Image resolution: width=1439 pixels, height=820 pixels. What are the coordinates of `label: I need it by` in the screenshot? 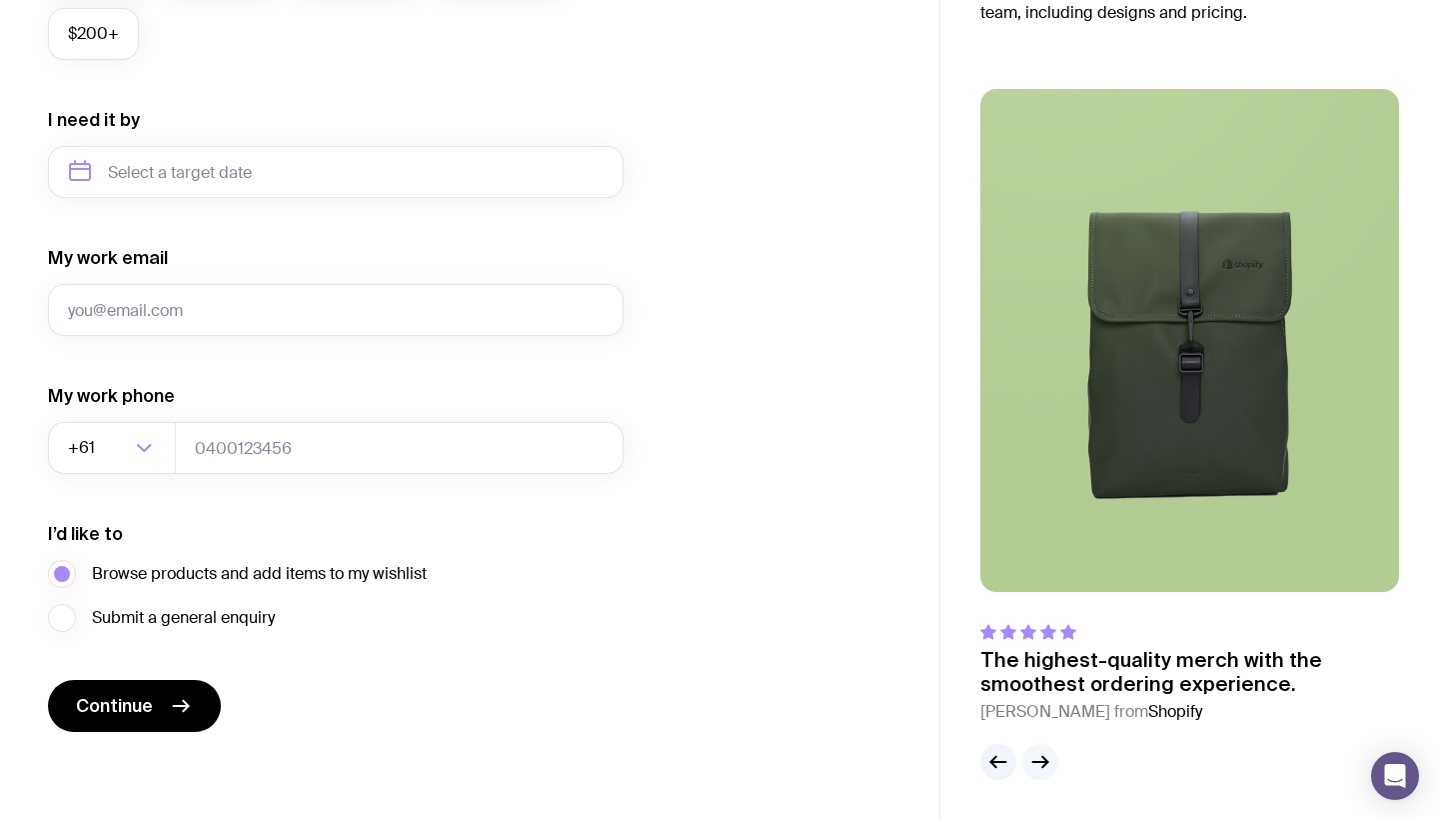 It's located at (94, 120).